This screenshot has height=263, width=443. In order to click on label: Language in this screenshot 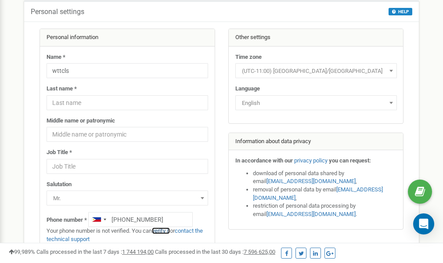, I will do `click(248, 89)`.